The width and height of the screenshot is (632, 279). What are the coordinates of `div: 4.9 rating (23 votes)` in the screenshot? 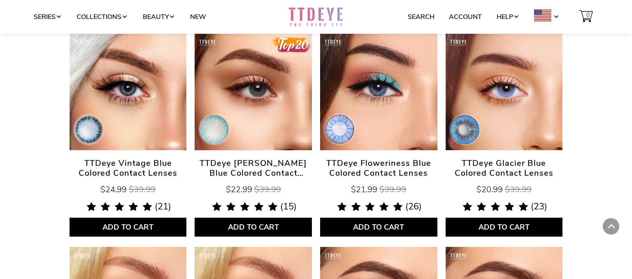 It's located at (504, 210).